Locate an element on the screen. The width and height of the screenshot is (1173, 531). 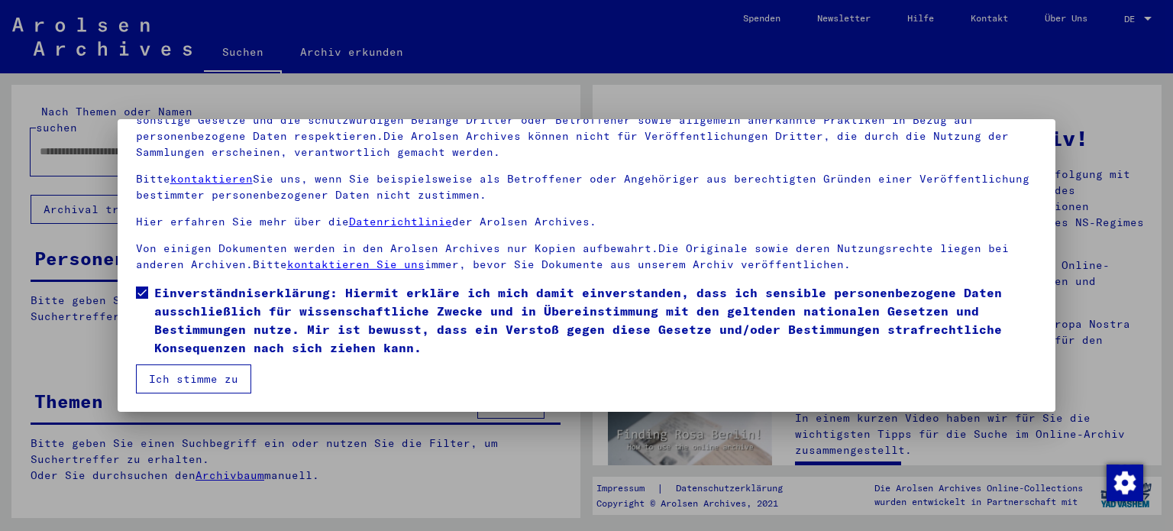
p: Bitte Sie uns, wenn Sie beispielsweise als Betroffener oder Angehöriger aus berechtigten Gründen ... is located at coordinates (586, 187).